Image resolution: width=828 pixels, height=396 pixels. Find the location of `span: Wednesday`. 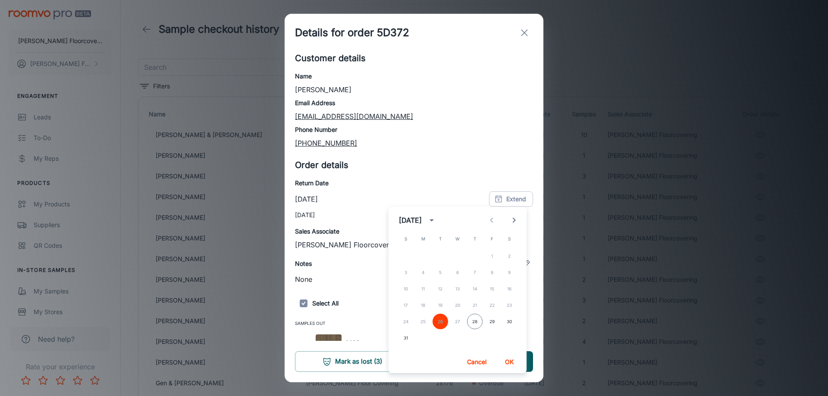

span: Wednesday is located at coordinates (458, 239).